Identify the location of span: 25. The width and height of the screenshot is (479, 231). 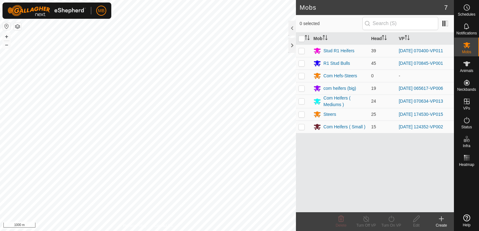
(374, 114).